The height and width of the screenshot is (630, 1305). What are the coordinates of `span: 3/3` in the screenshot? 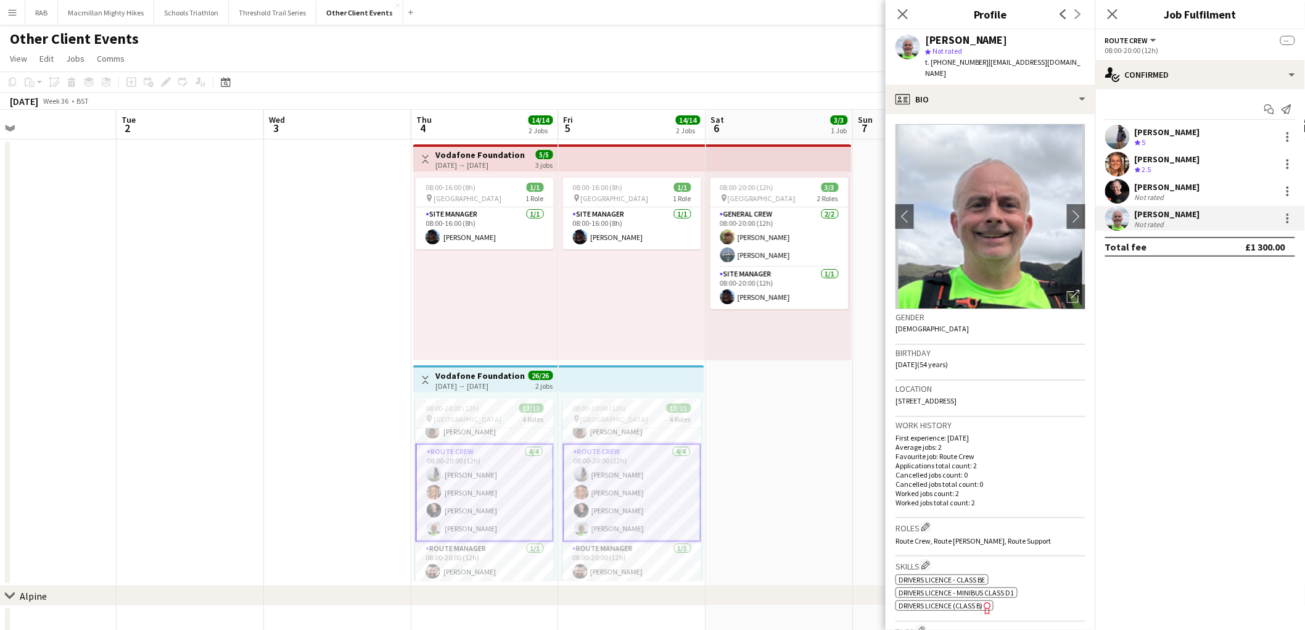 It's located at (839, 120).